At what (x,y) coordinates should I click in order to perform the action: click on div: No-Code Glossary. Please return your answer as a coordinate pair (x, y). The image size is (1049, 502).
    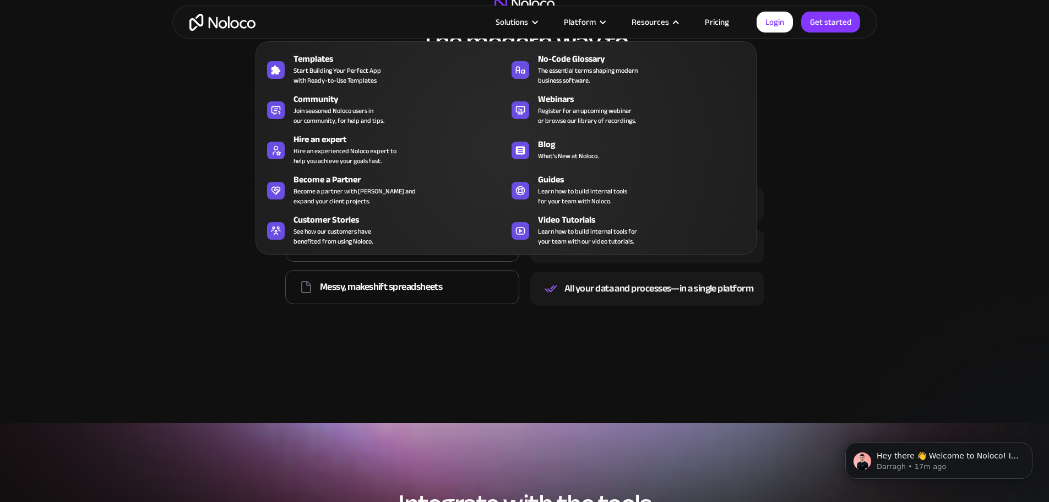
    Looking at the image, I should click on (647, 59).